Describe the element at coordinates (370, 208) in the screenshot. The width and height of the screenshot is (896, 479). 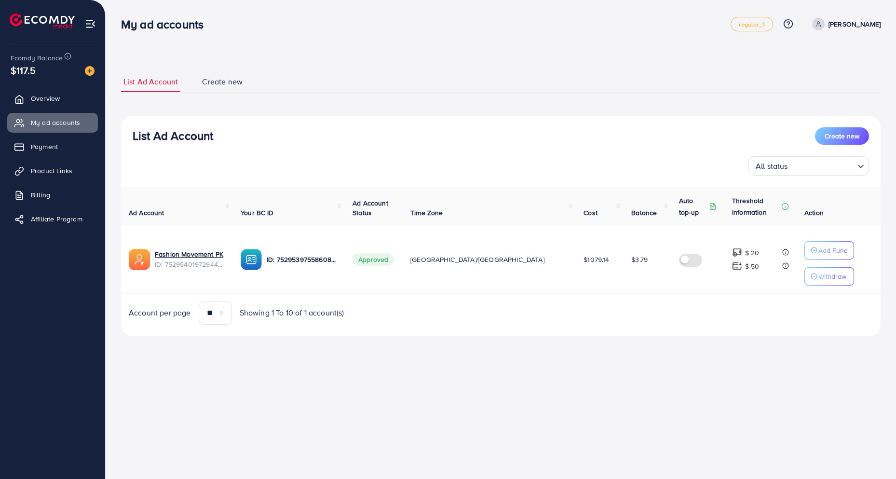
I see `span: Ad Account Status` at that location.